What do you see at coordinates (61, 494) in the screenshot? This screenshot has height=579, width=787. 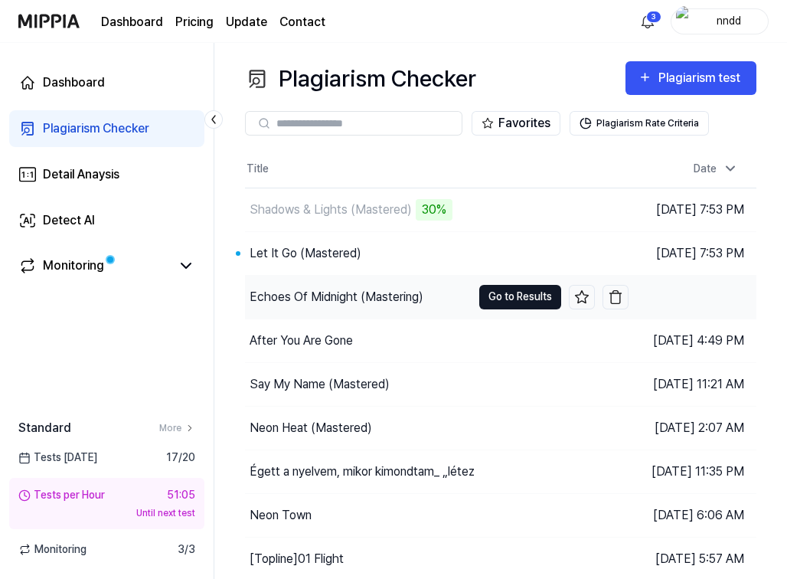 I see `div: Tests per Hour` at bounding box center [61, 494].